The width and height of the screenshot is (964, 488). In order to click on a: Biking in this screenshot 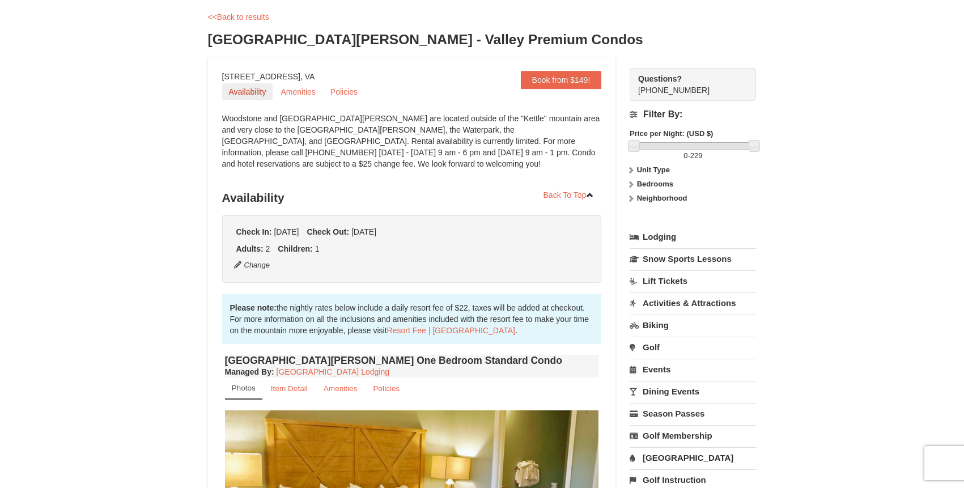, I will do `click(692, 325)`.